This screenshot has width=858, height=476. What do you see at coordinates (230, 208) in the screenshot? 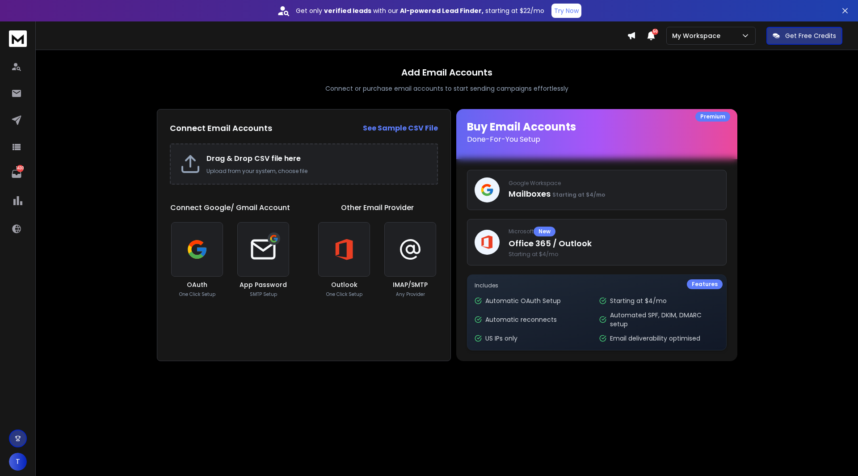
I see `h1: Connect Google/ Gmail Account` at bounding box center [230, 208].